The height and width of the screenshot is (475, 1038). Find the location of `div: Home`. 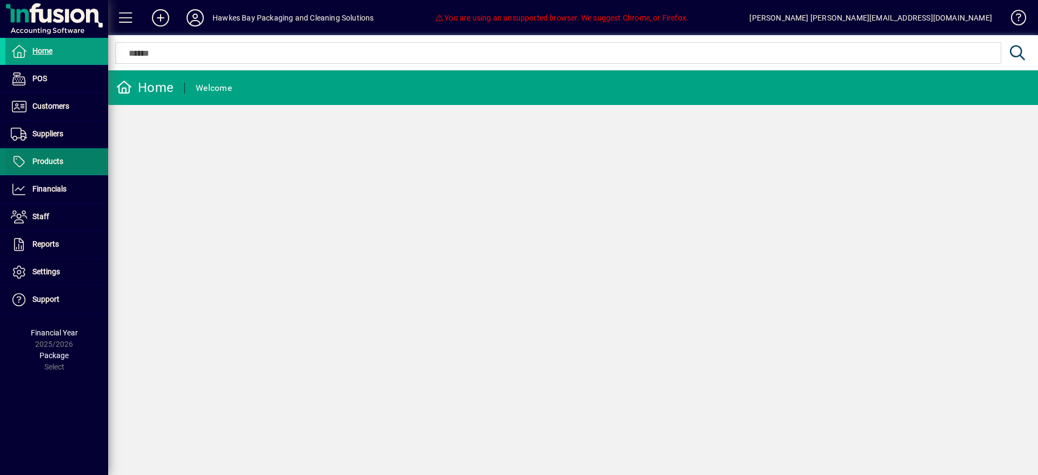

div: Home is located at coordinates (145, 88).